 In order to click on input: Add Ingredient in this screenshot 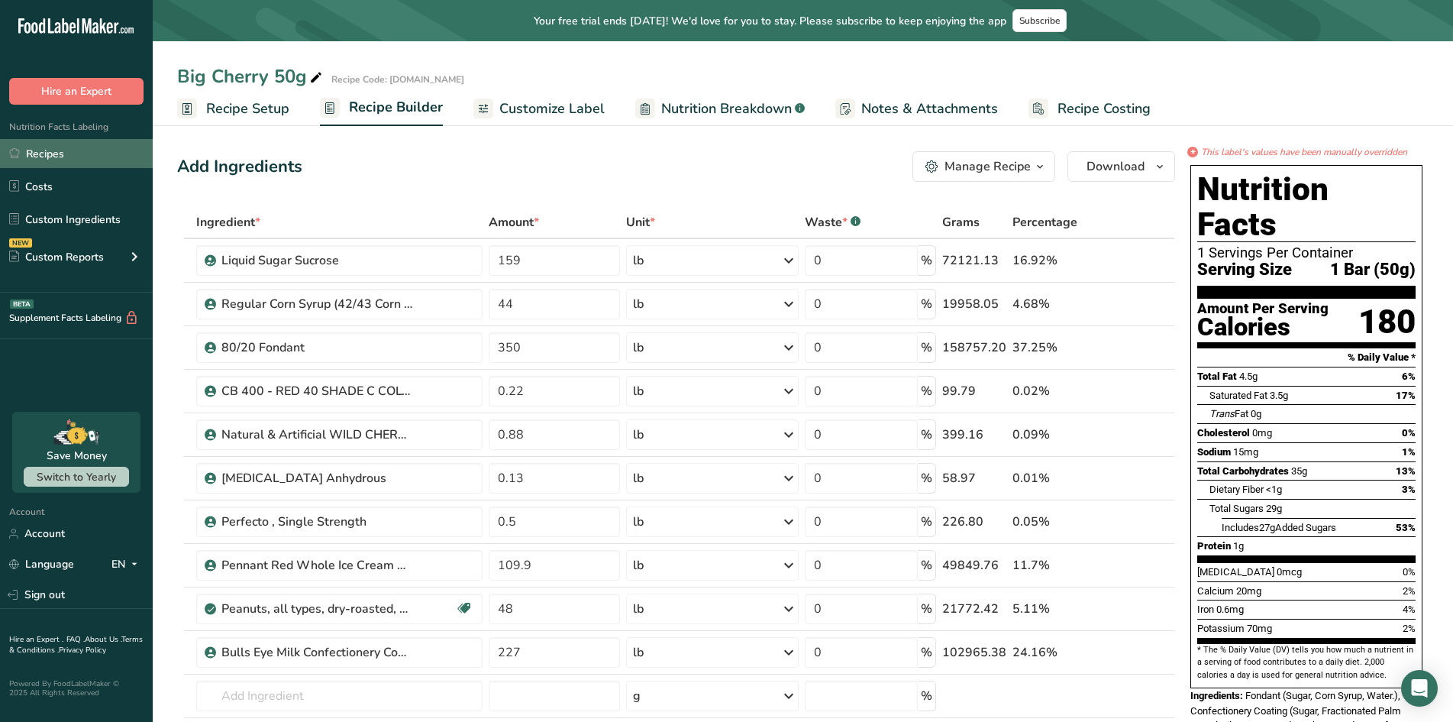, I will do `click(339, 696)`.